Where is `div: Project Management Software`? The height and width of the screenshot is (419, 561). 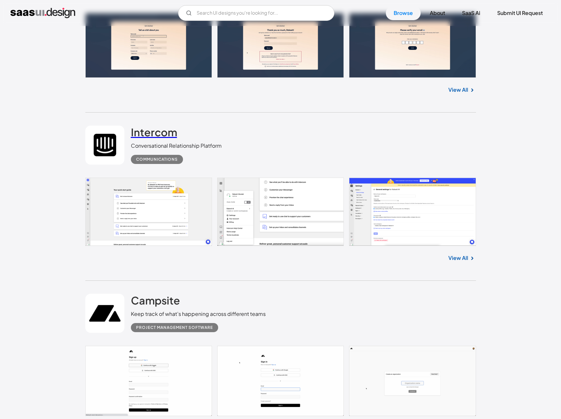 div: Project Management Software is located at coordinates (174, 328).